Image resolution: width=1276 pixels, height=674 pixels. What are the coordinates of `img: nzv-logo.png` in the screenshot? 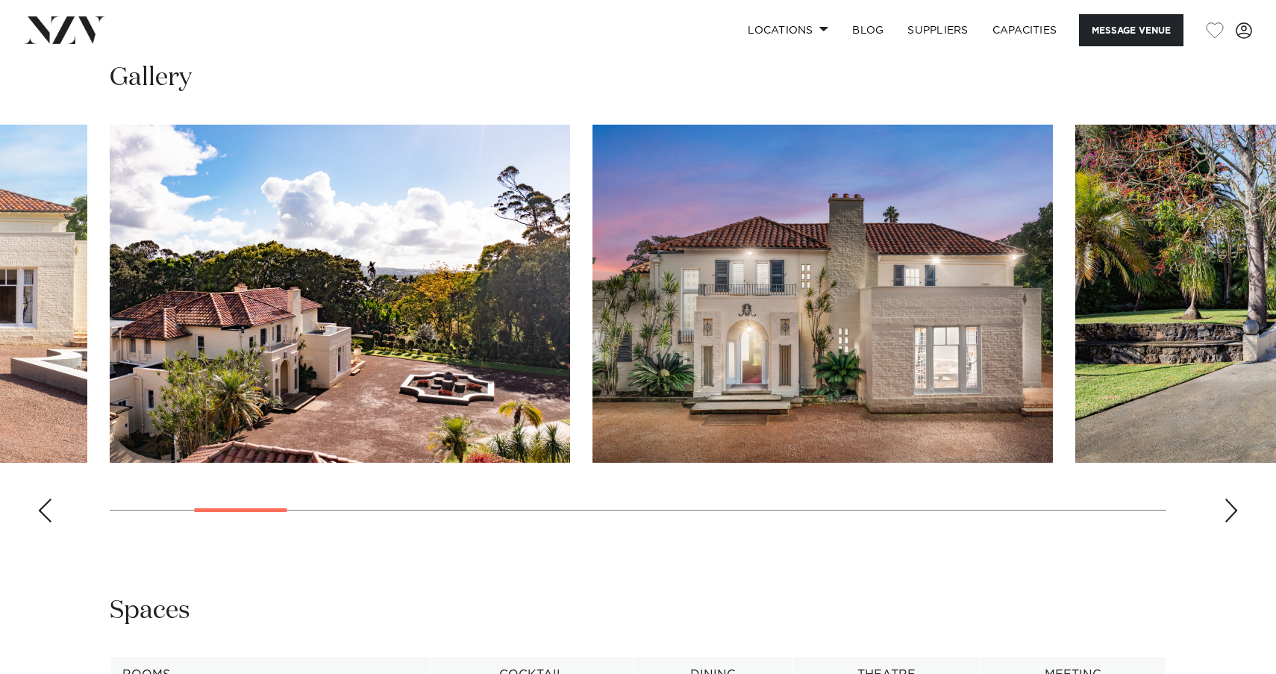 It's located at (64, 30).